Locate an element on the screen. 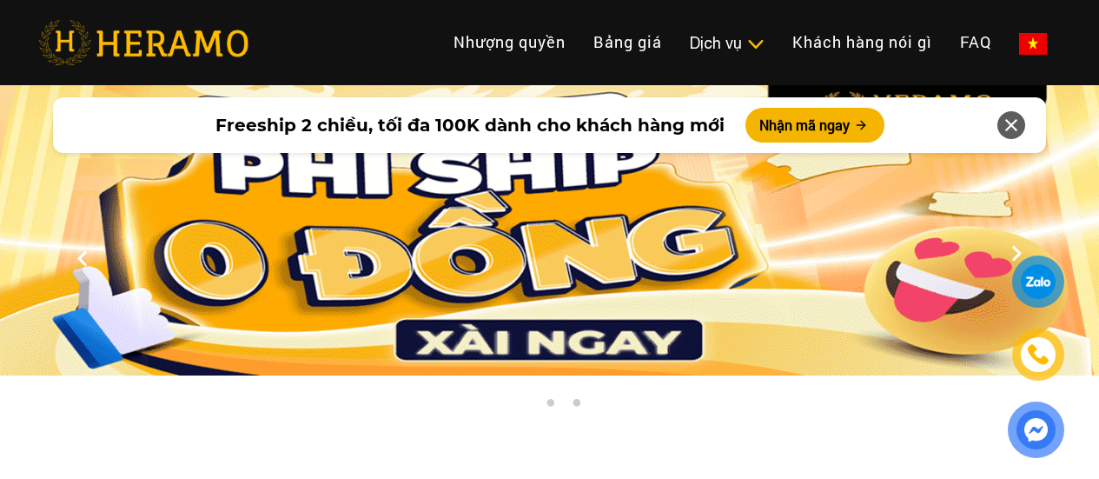  button: Nhận mã ngay is located at coordinates (815, 125).